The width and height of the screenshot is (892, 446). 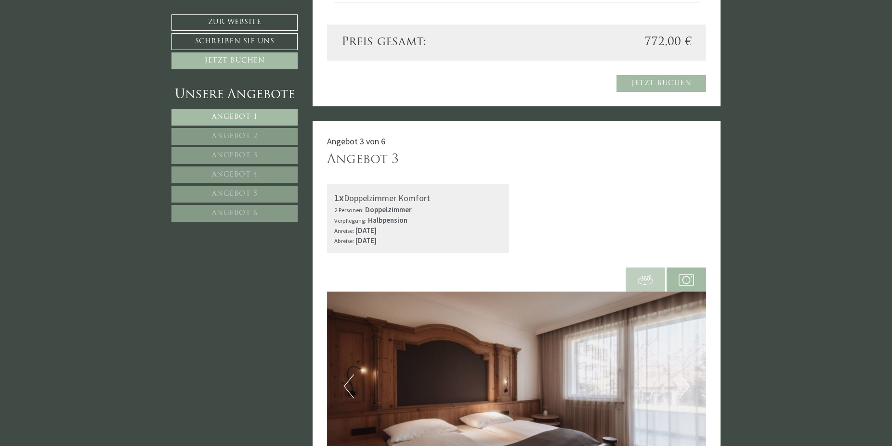 What do you see at coordinates (76, 48) in the screenshot?
I see `small: 18:45` at bounding box center [76, 48].